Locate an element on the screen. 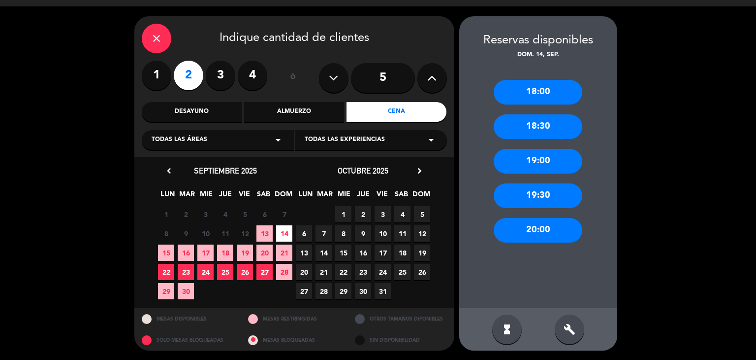  label: 2 is located at coordinates (189, 75).